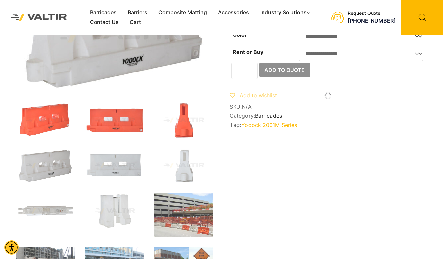 Image resolution: width=443 pixels, height=259 pixels. I want to click on a: Barriers, so click(137, 13).